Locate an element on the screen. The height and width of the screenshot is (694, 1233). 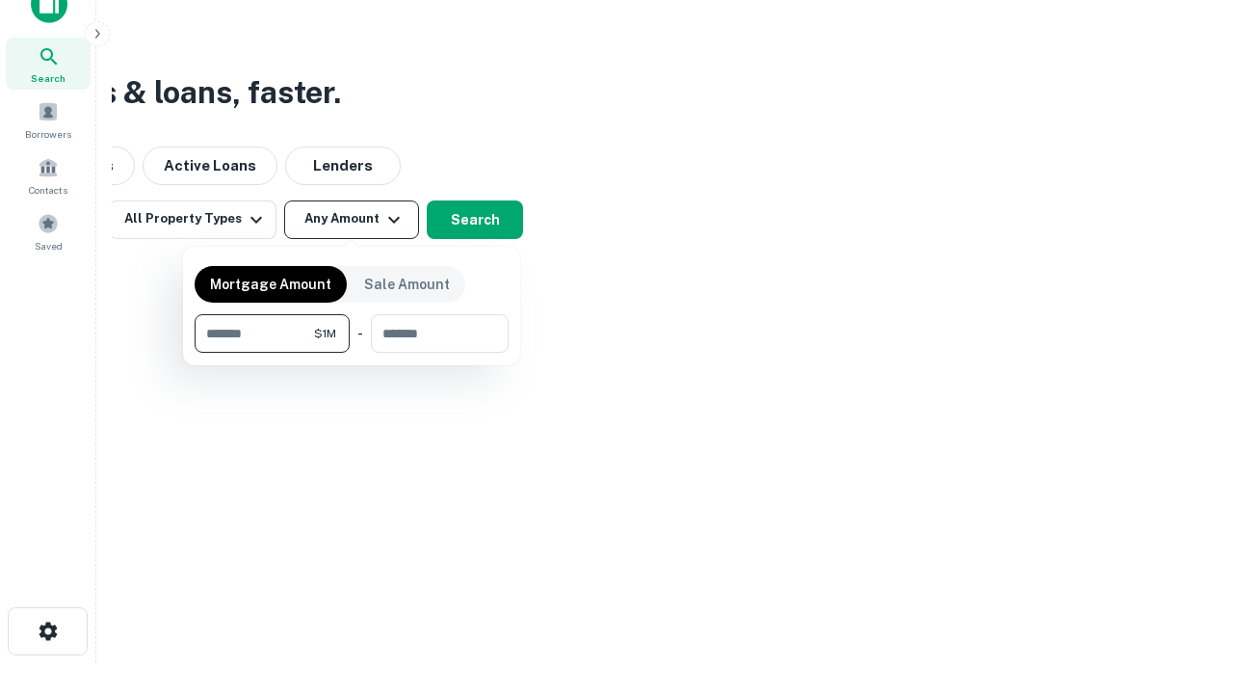
span: $1M is located at coordinates (325, 333).